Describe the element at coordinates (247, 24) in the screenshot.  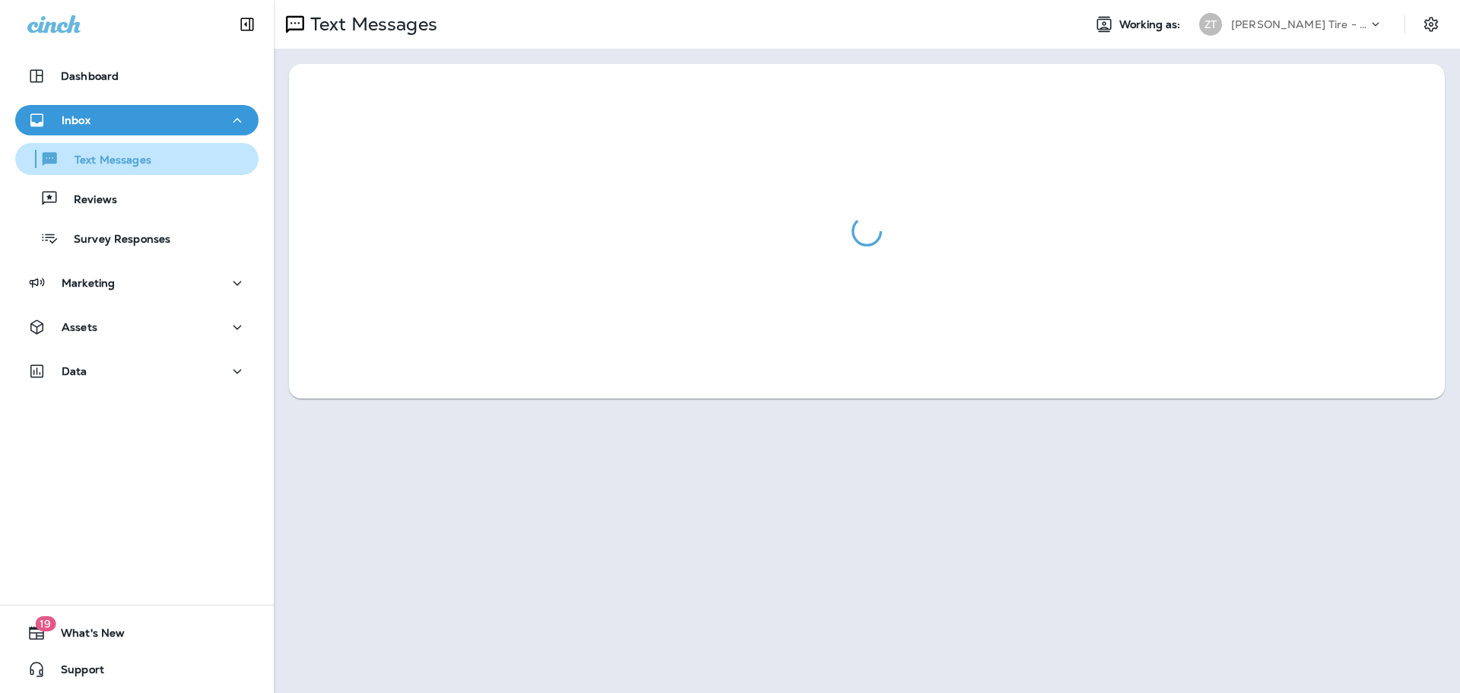
I see `button: Collapse Sidebar` at that location.